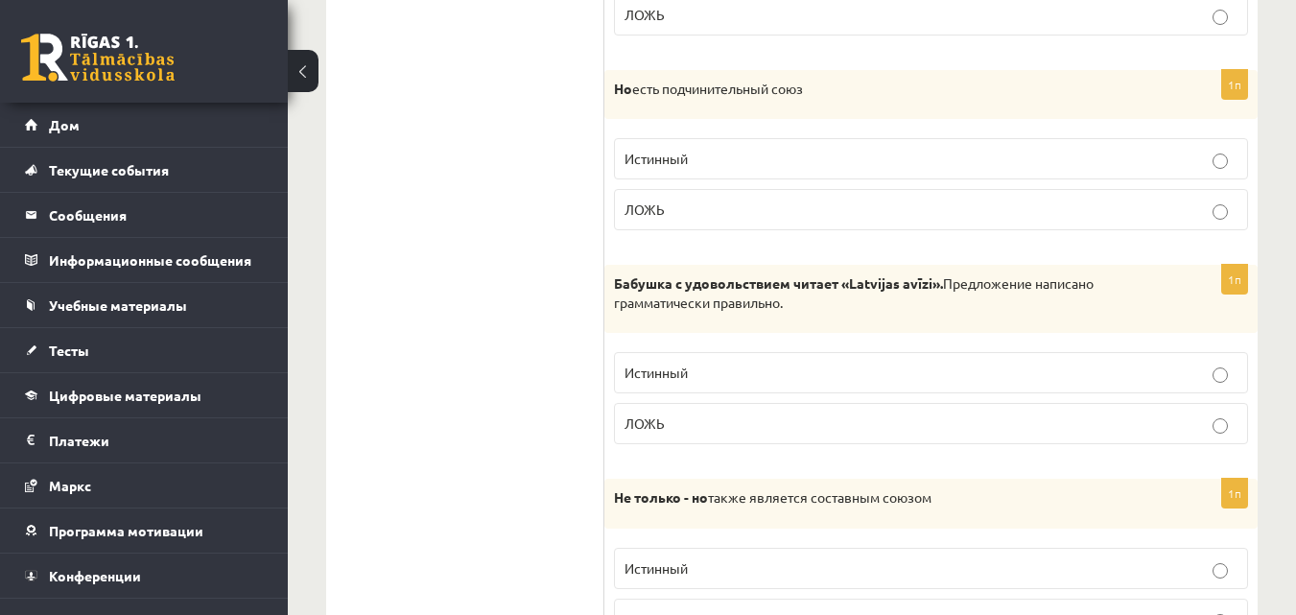 The height and width of the screenshot is (615, 1296). I want to click on font: Предложение написано грамматически правильно., so click(854, 293).